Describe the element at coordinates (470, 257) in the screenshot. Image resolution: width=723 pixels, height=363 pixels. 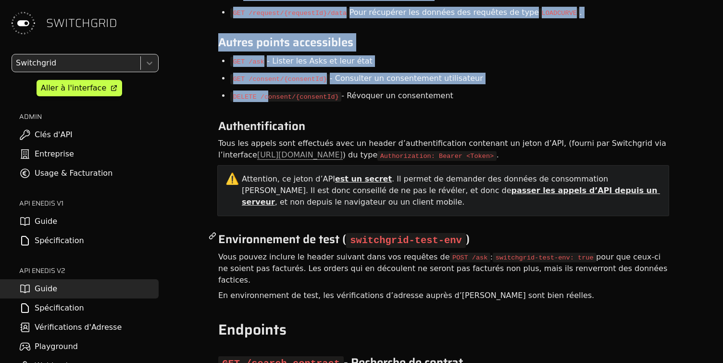
I see `code: POST /ask` at that location.